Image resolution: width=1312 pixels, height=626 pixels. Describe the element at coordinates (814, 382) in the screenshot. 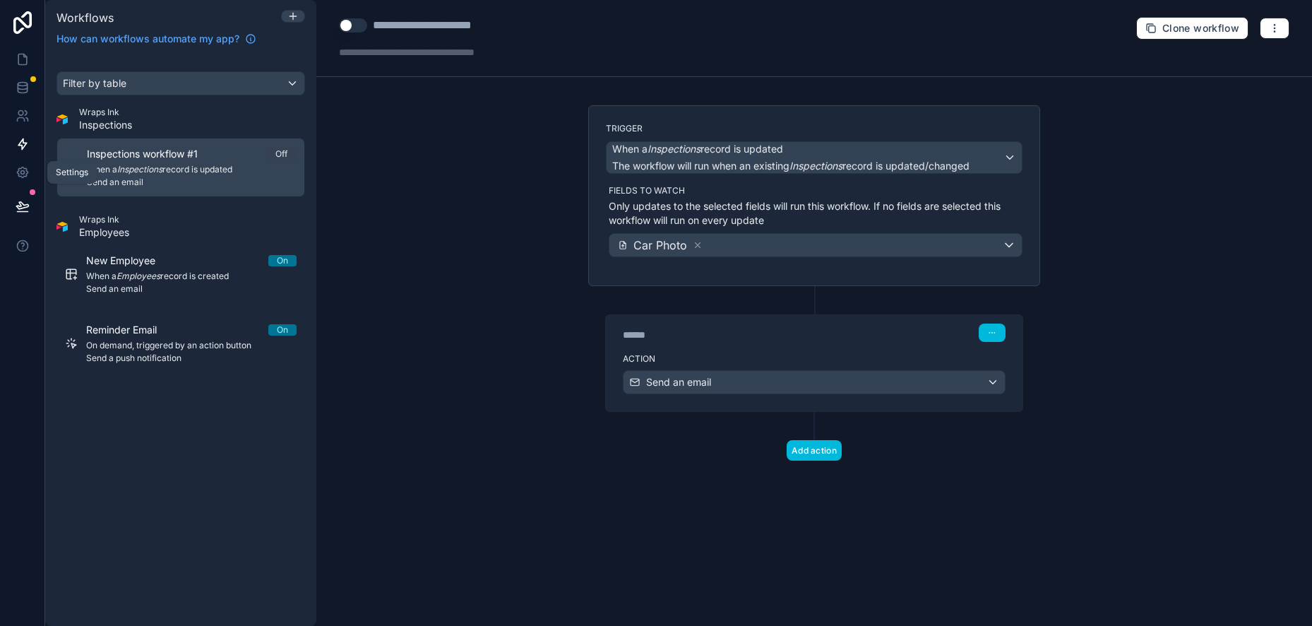

I see `button: Send an email` at that location.